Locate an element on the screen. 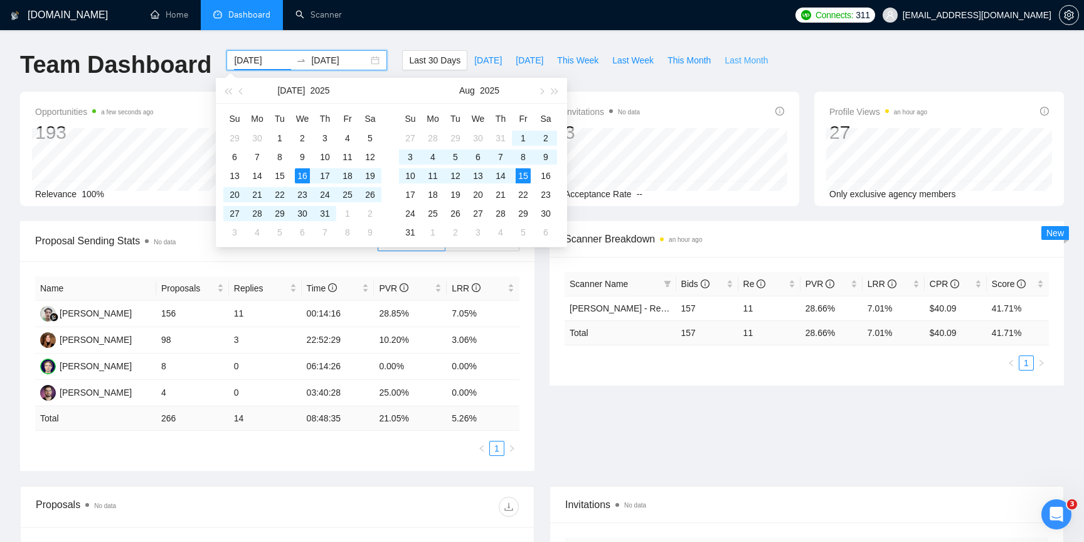  div: 16 is located at coordinates (546, 176).